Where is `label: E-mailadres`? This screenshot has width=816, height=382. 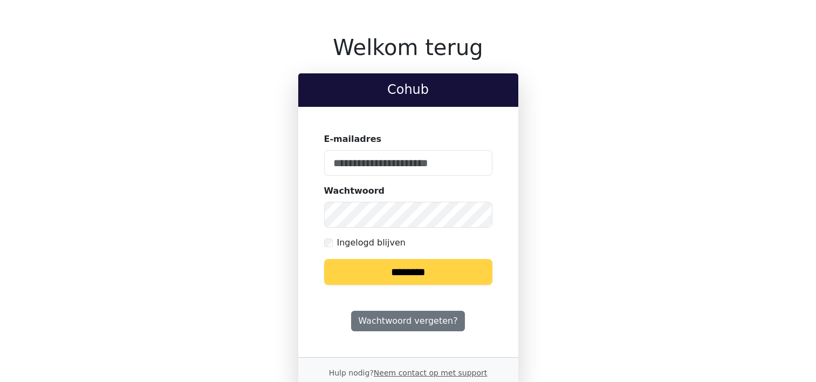
label: E-mailadres is located at coordinates (353, 139).